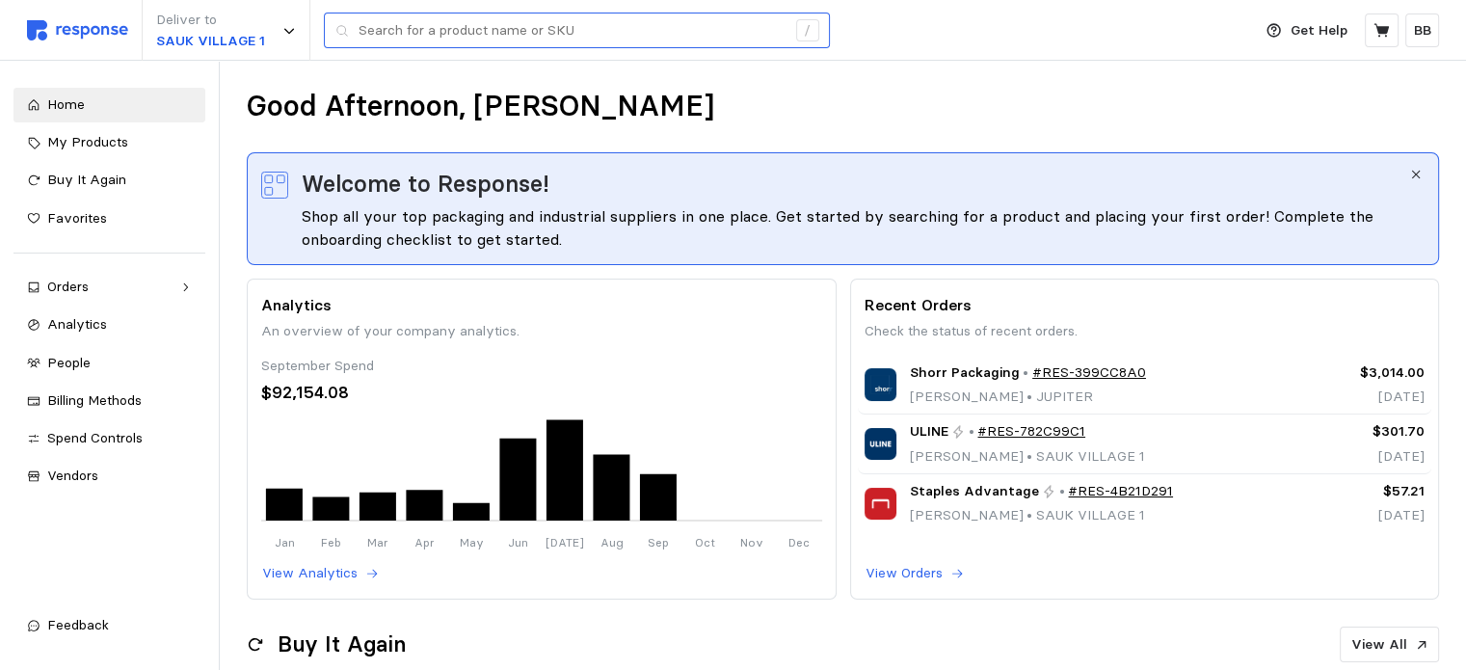  Describe the element at coordinates (705, 541) in the screenshot. I see `tspan: Oct` at that location.